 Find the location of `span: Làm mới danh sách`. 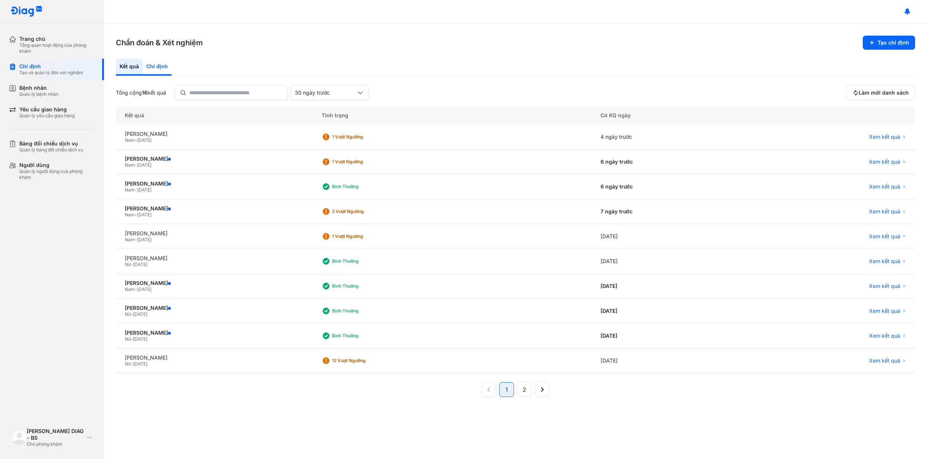

span: Làm mới danh sách is located at coordinates (883, 93).